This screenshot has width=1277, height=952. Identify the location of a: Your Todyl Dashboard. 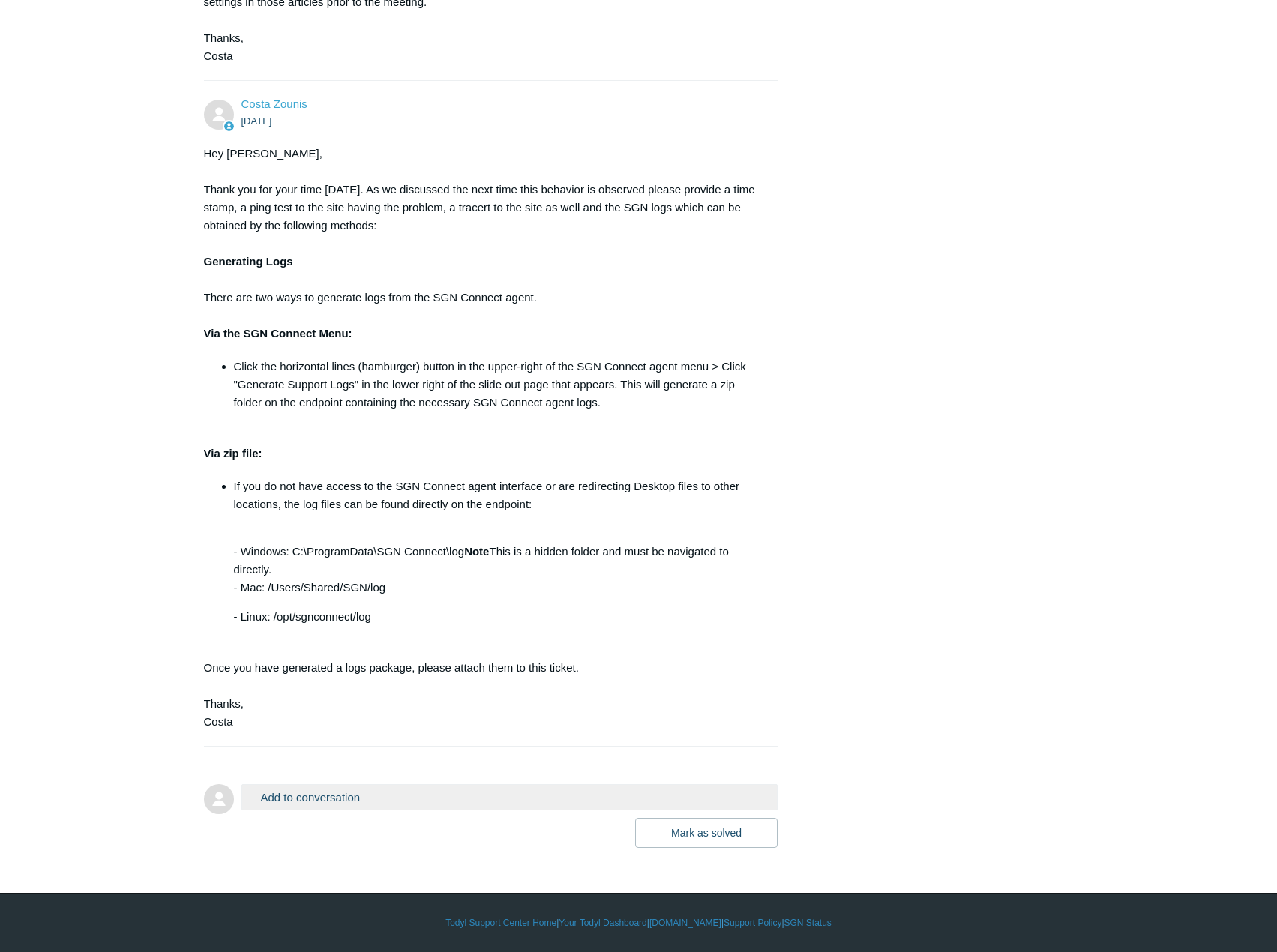
(602, 923).